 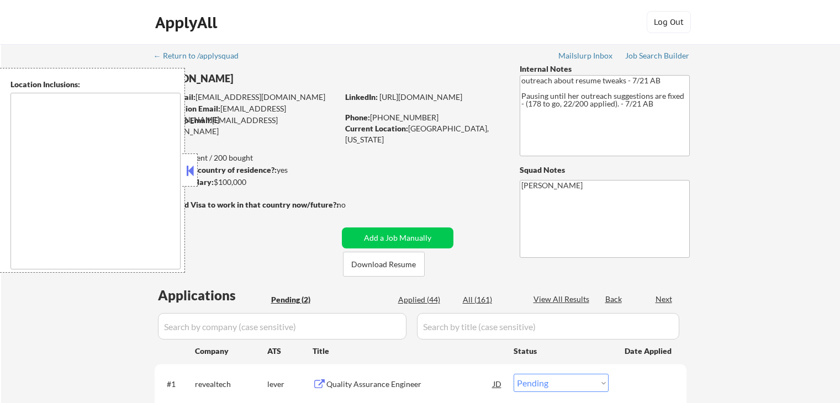 What do you see at coordinates (231, 384) in the screenshot?
I see `div: revealtech` at bounding box center [231, 384].